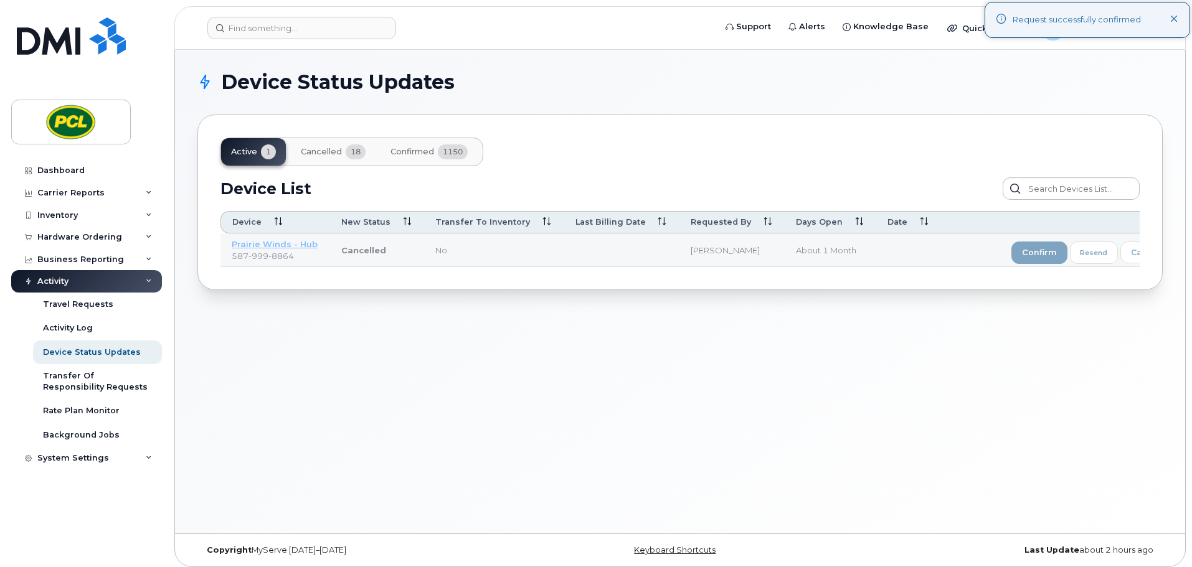 Image resolution: width=1192 pixels, height=567 pixels. I want to click on strong: Last Update, so click(1052, 550).